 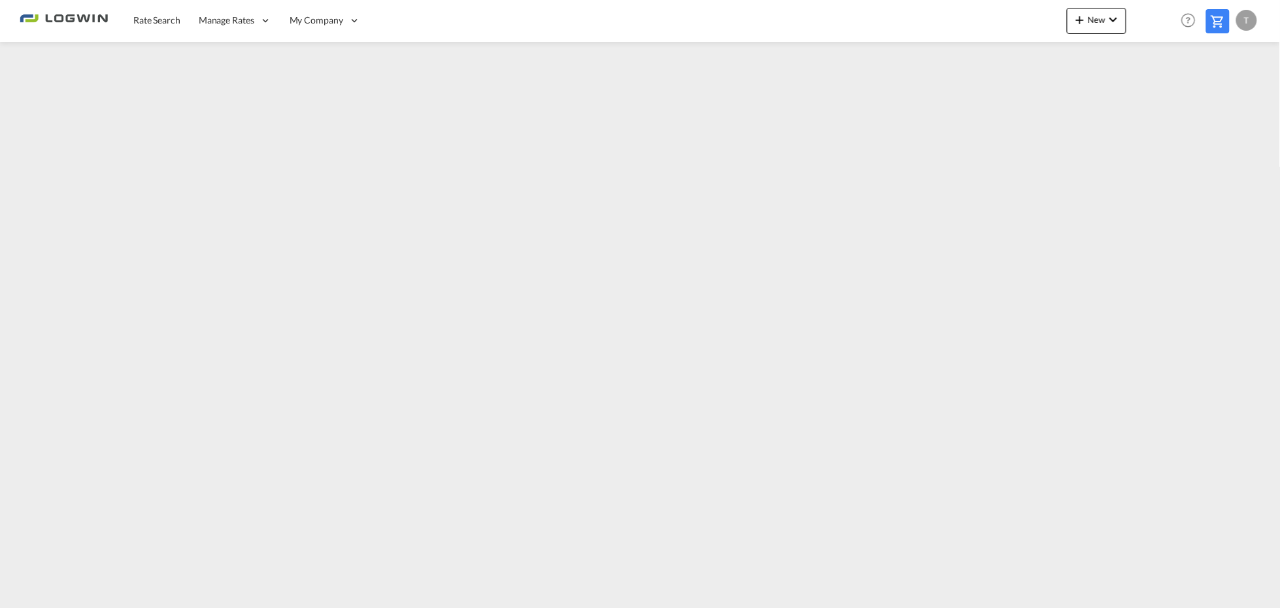 What do you see at coordinates (63, 20) in the screenshot?
I see `img: 2761ae10d95411efa20a1f5e0282d2d7.png` at bounding box center [63, 20].